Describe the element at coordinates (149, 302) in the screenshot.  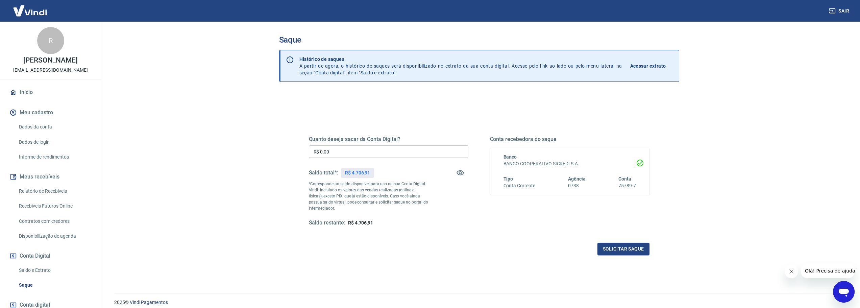
I see `a: Vindi Pagamentos` at that location.